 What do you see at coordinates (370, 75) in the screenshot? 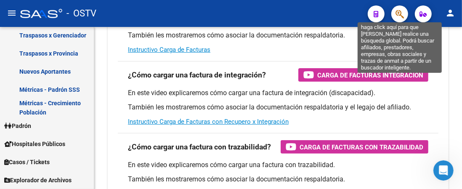
I see `span: Carga de Facturas Integración` at bounding box center [370, 75].